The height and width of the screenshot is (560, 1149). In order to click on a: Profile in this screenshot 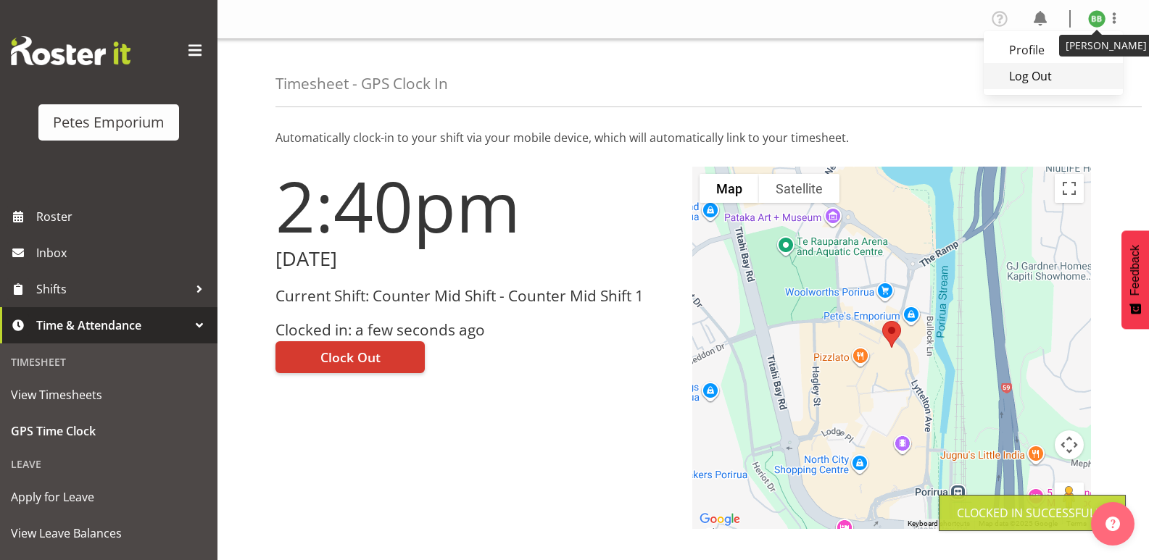, I will do `click(1053, 50)`.